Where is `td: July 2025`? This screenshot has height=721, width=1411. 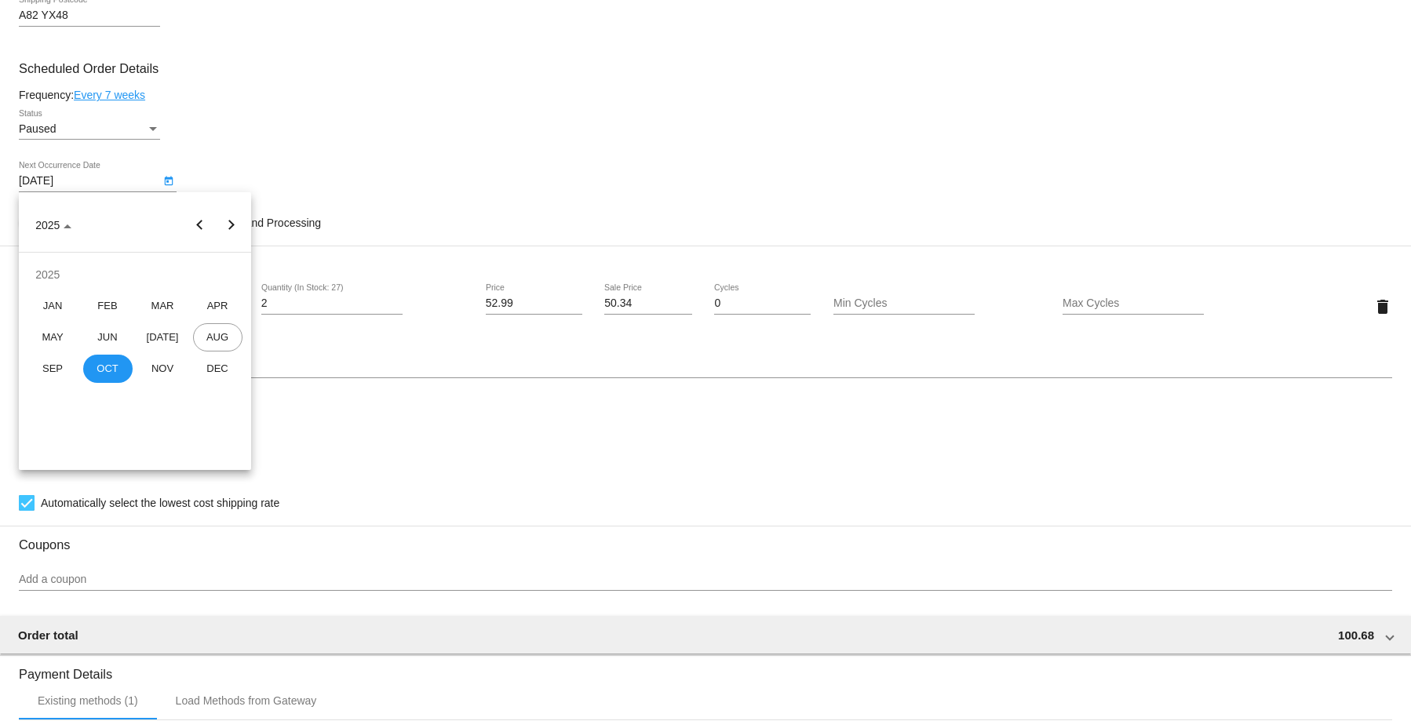
td: July 2025 is located at coordinates (162, 338).